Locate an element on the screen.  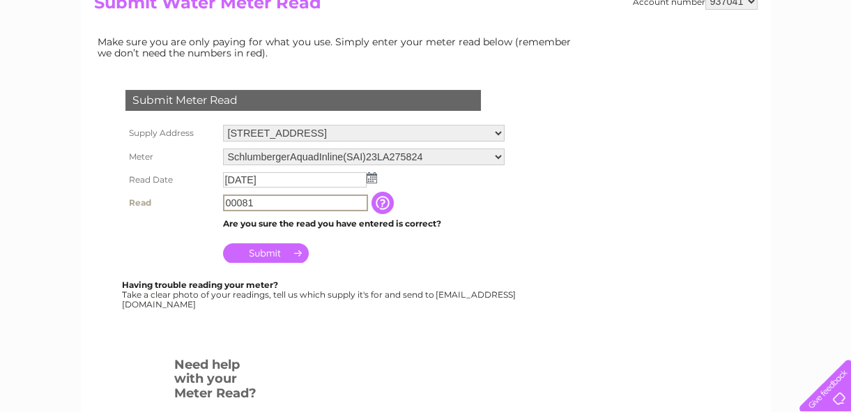
a: Telecoms is located at coordinates (700, 64).